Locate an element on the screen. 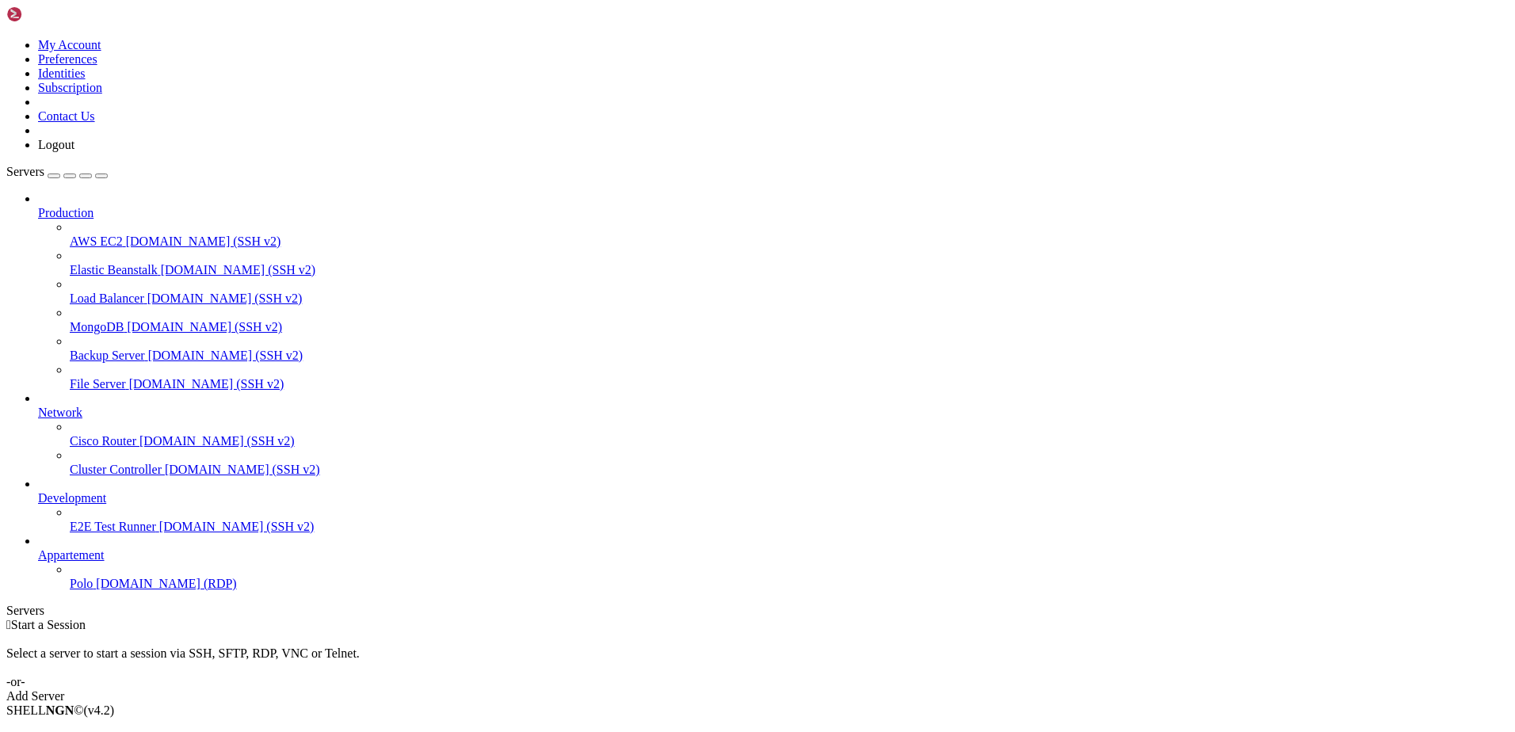 The width and height of the screenshot is (1515, 732). span: File Server is located at coordinates (97, 383).